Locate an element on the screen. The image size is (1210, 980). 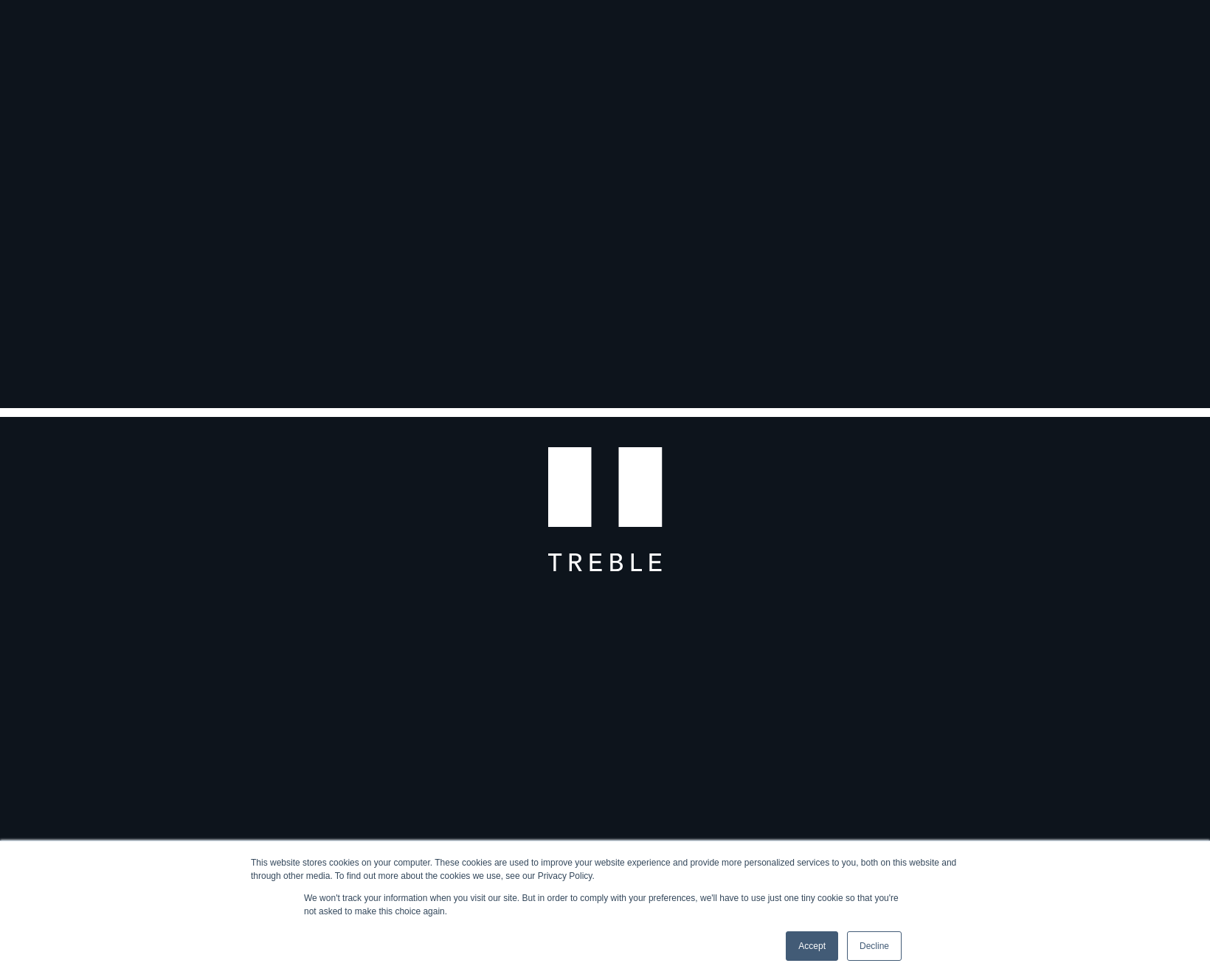
img: T is located at coordinates (605, 490).